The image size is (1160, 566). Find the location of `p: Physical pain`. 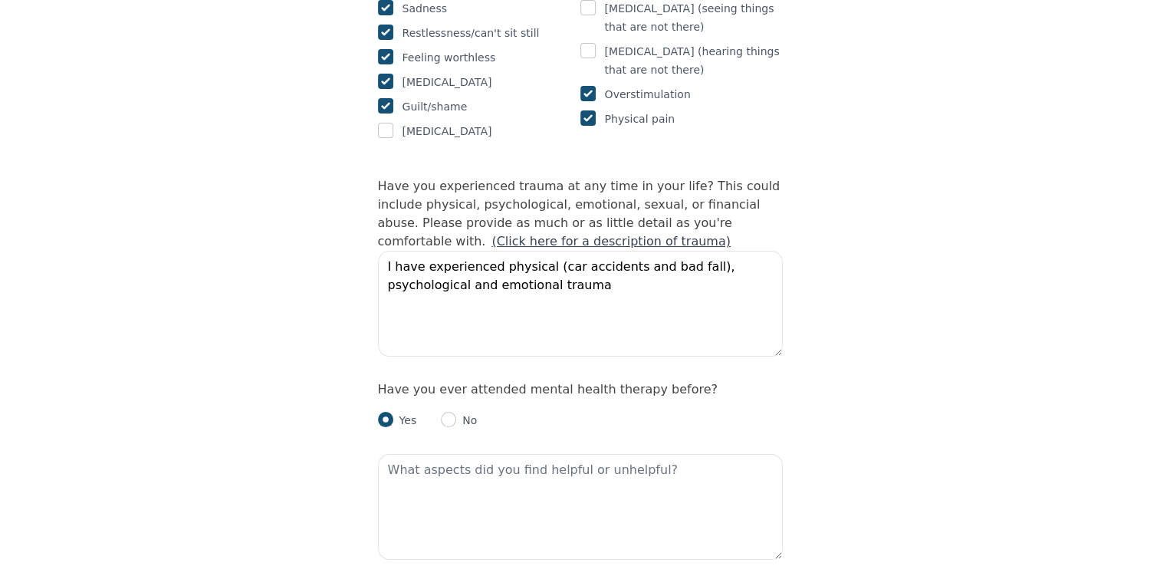

p: Physical pain is located at coordinates (640, 119).